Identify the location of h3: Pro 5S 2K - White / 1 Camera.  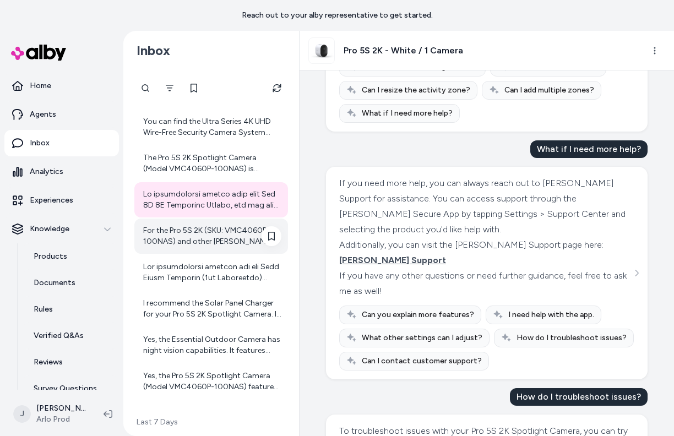
(403, 51).